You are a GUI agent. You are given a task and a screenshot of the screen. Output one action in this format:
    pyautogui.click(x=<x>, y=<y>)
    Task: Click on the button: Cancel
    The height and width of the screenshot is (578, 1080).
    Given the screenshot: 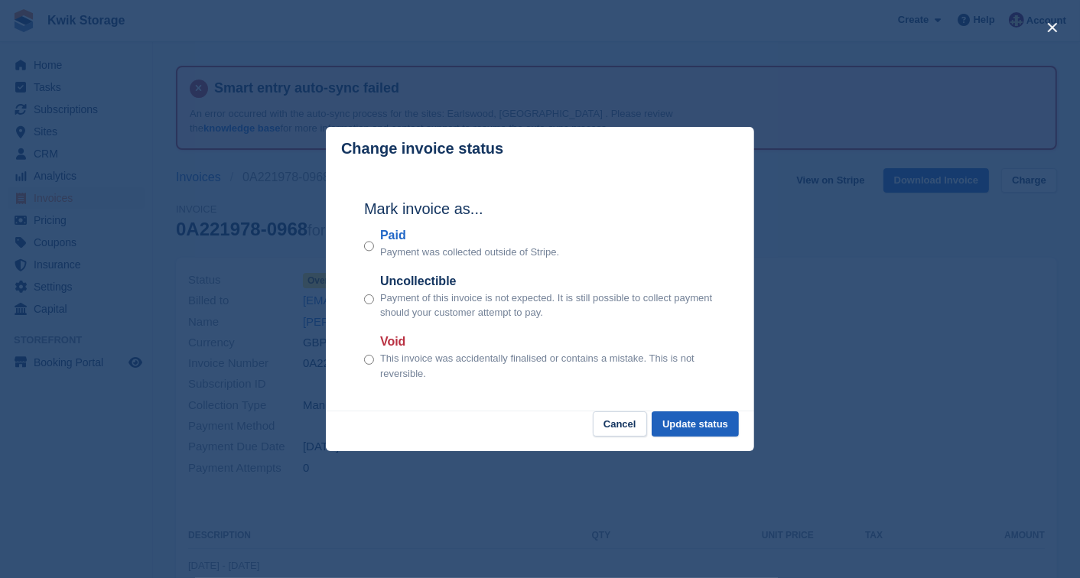 What is the action you would take?
    pyautogui.click(x=619, y=424)
    